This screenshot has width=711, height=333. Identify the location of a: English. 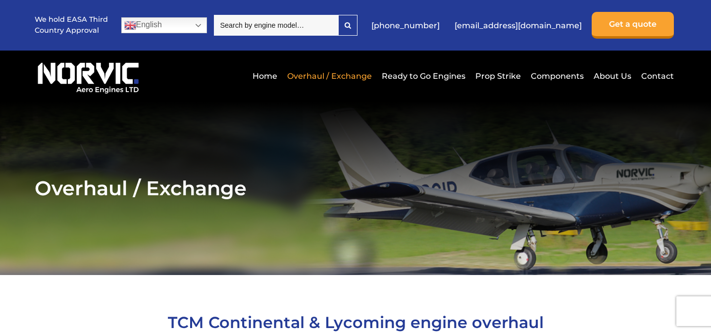
(164, 25).